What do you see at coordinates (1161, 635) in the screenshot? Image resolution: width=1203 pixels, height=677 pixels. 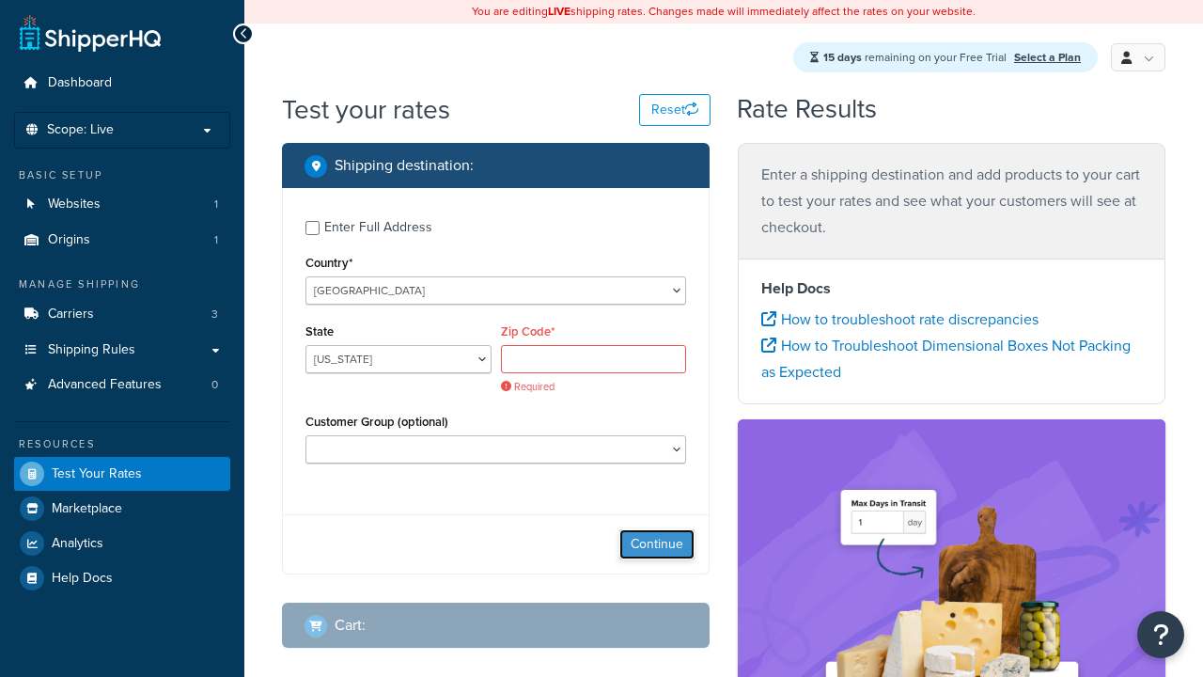 I see `button: Open Resource Center` at bounding box center [1161, 635].